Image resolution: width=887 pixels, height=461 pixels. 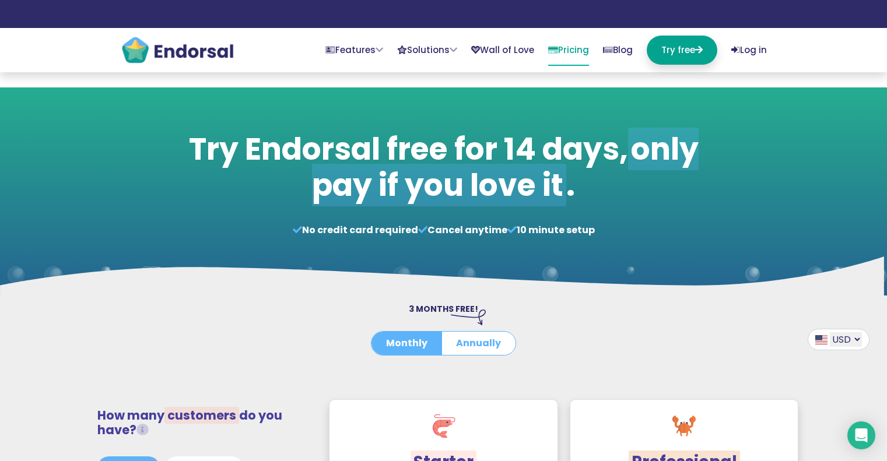 I want to click on span: 3 MONTHS FREE!, so click(x=443, y=309).